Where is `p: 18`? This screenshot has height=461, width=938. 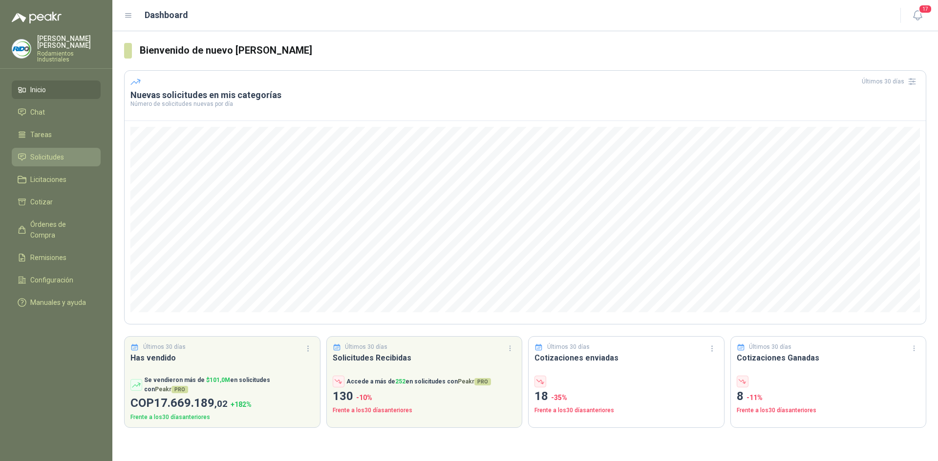 p: 18 is located at coordinates (626, 397).